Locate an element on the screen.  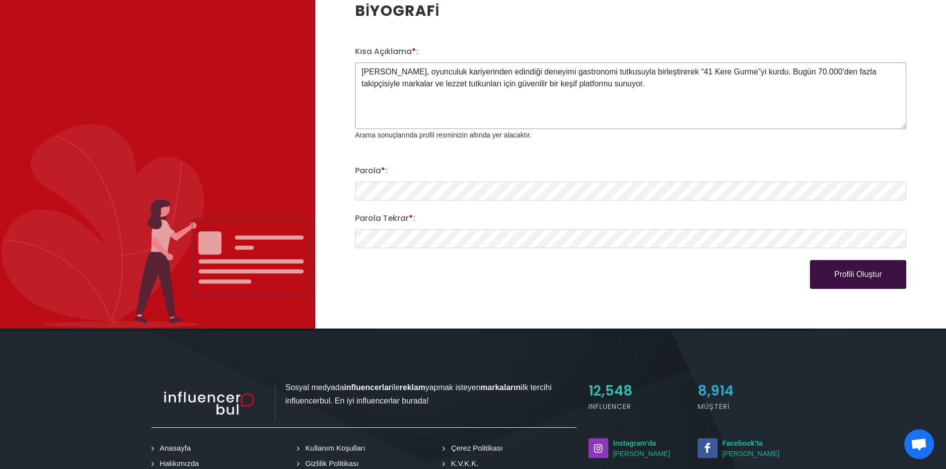
strong: Facebook'ta is located at coordinates (743, 444).